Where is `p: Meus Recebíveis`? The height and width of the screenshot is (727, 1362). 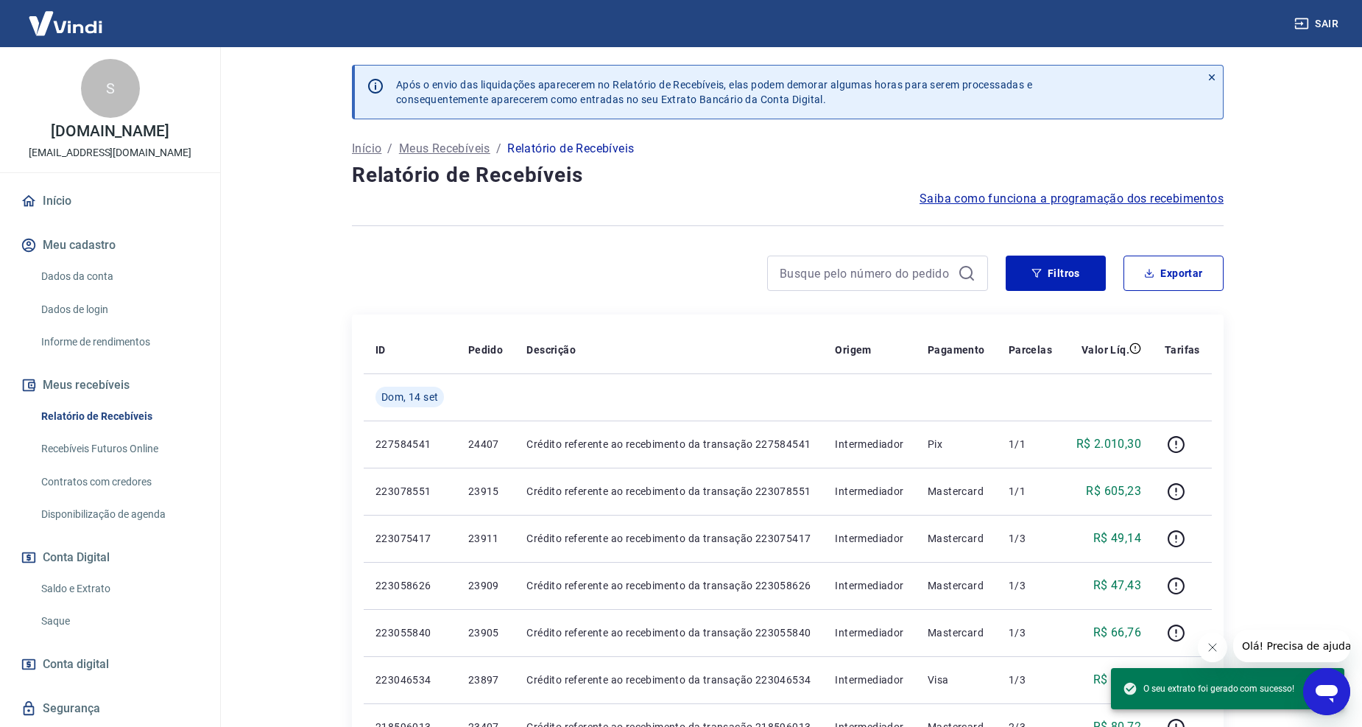 p: Meus Recebíveis is located at coordinates (445, 149).